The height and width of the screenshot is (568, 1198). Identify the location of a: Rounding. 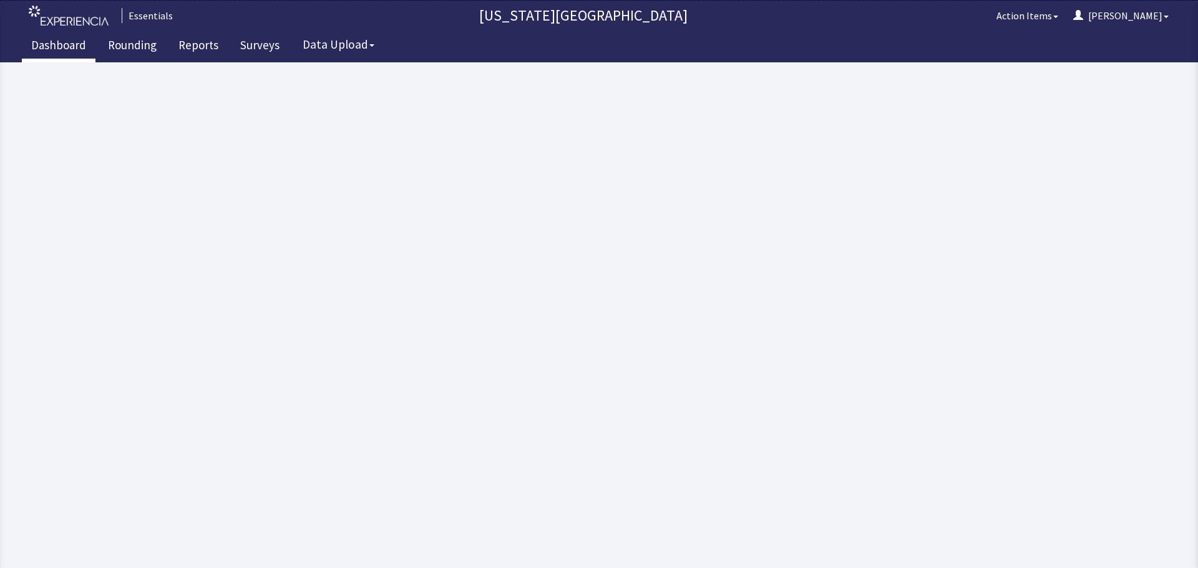
(132, 47).